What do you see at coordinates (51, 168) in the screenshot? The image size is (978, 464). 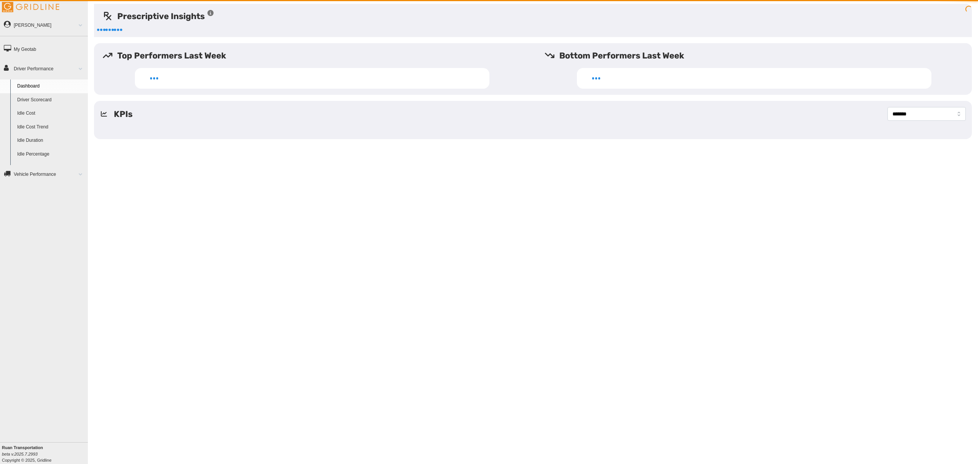 I see `a: Idle Percentage Trend` at bounding box center [51, 168].